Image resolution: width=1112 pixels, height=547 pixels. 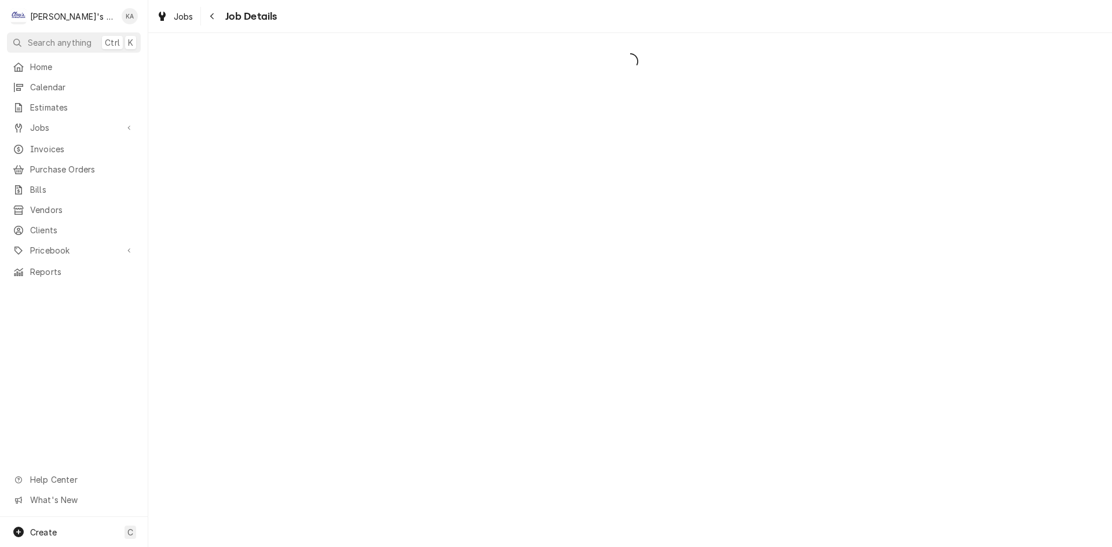 I want to click on span: Estimates, so click(x=82, y=107).